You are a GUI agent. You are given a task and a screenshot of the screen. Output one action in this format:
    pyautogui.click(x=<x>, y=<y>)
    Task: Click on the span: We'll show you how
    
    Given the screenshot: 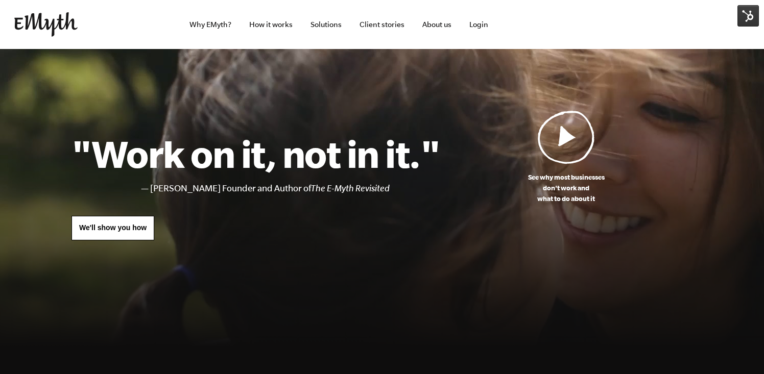 What is the action you would take?
    pyautogui.click(x=113, y=228)
    